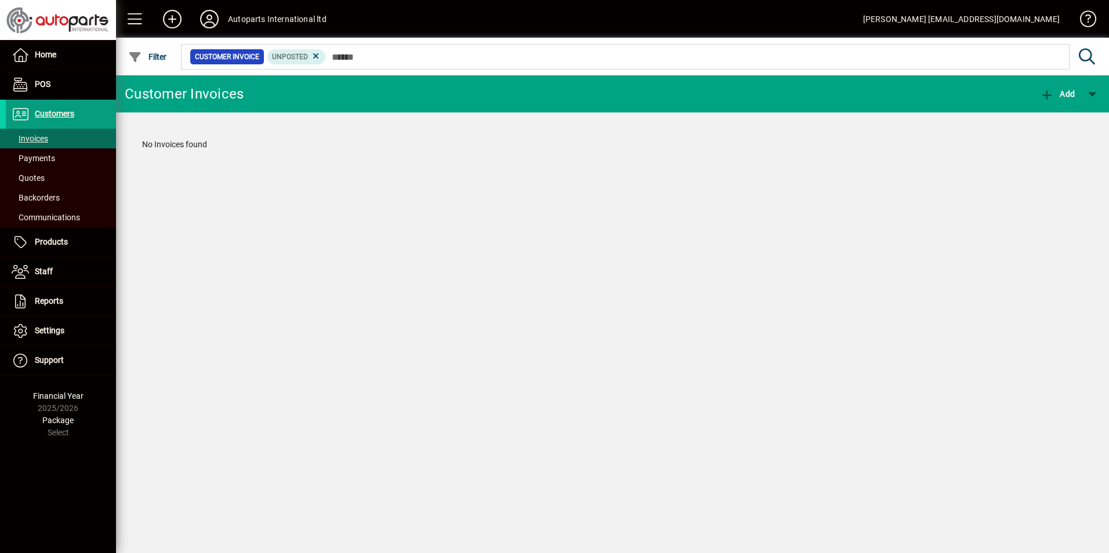 The width and height of the screenshot is (1109, 553). I want to click on span: Backorders, so click(35, 198).